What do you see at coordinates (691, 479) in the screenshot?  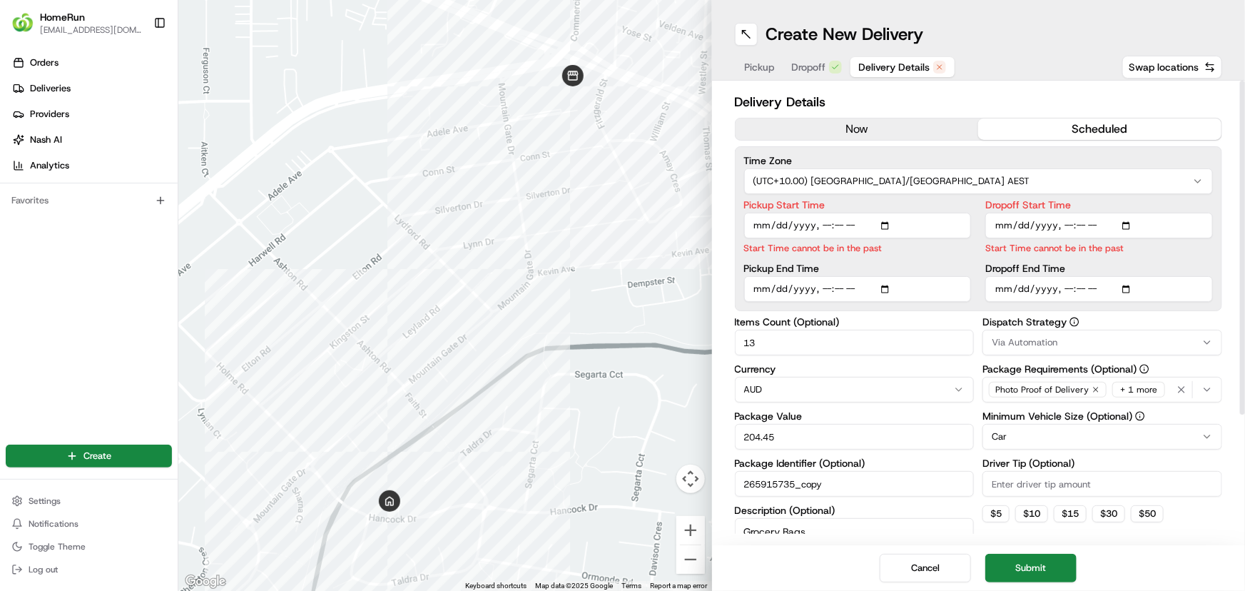 I see `button: Map camera controls` at bounding box center [691, 479].